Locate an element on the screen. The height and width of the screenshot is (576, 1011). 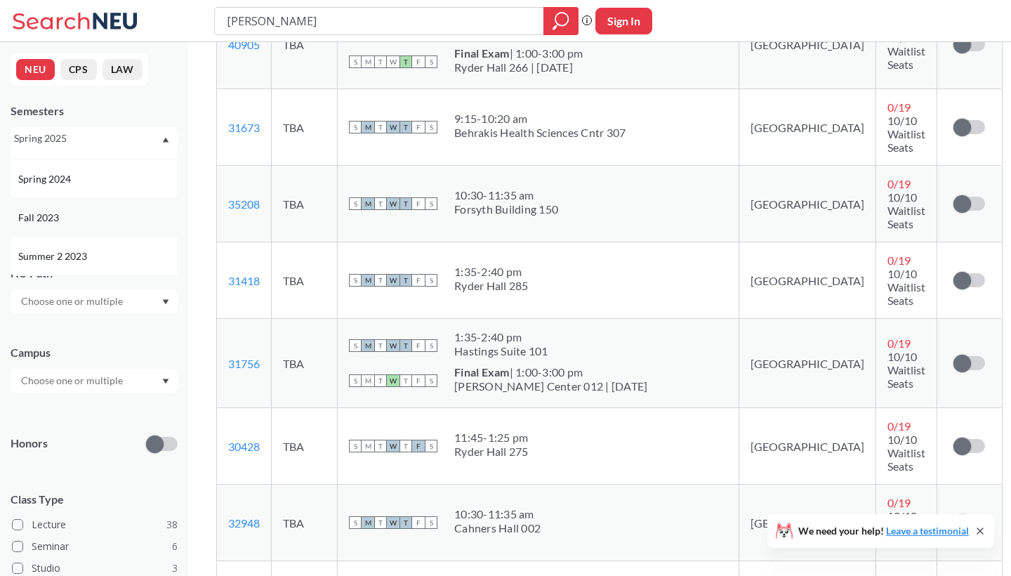
div: Semesters is located at coordinates (94, 111).